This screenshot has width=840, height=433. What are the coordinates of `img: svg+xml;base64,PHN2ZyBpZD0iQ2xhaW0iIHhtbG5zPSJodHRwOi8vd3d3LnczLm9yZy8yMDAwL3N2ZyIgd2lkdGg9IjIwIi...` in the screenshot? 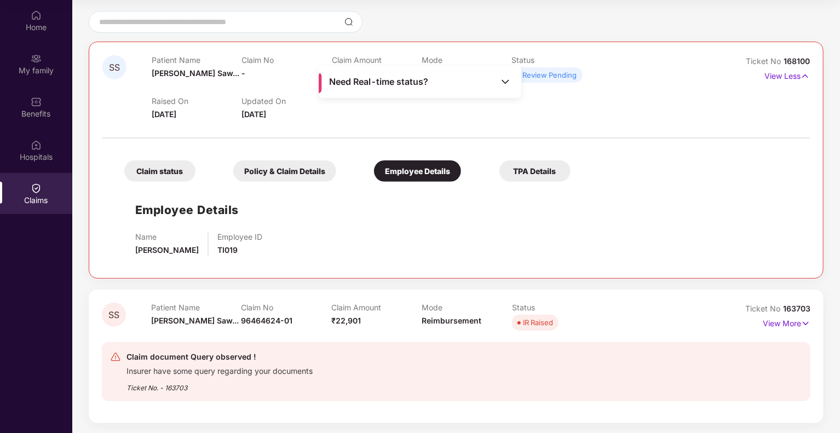 It's located at (36, 188).